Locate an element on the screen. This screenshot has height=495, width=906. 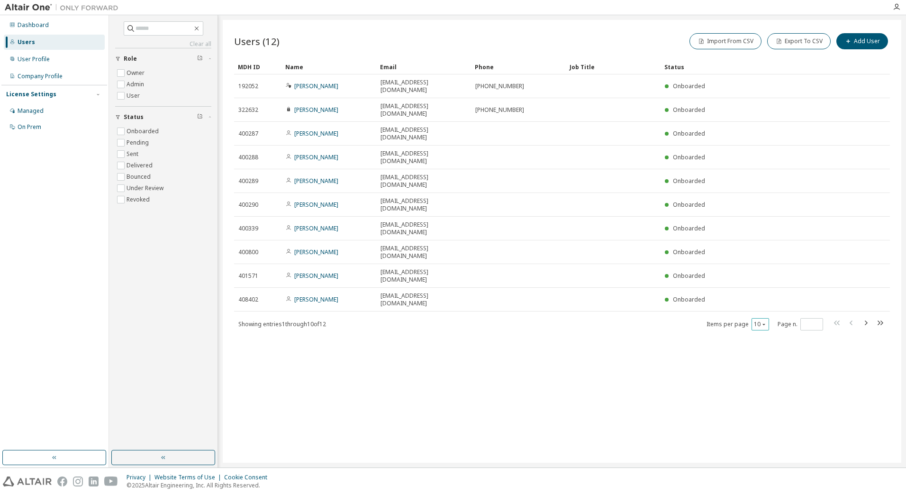
span: Role is located at coordinates (130, 59).